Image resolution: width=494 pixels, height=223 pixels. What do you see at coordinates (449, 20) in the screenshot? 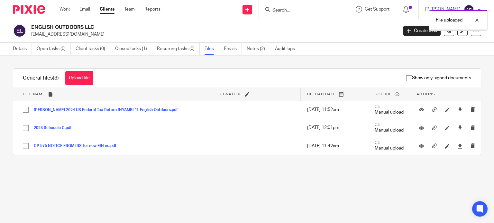
I see `p: File uploaded.` at bounding box center [449, 20].